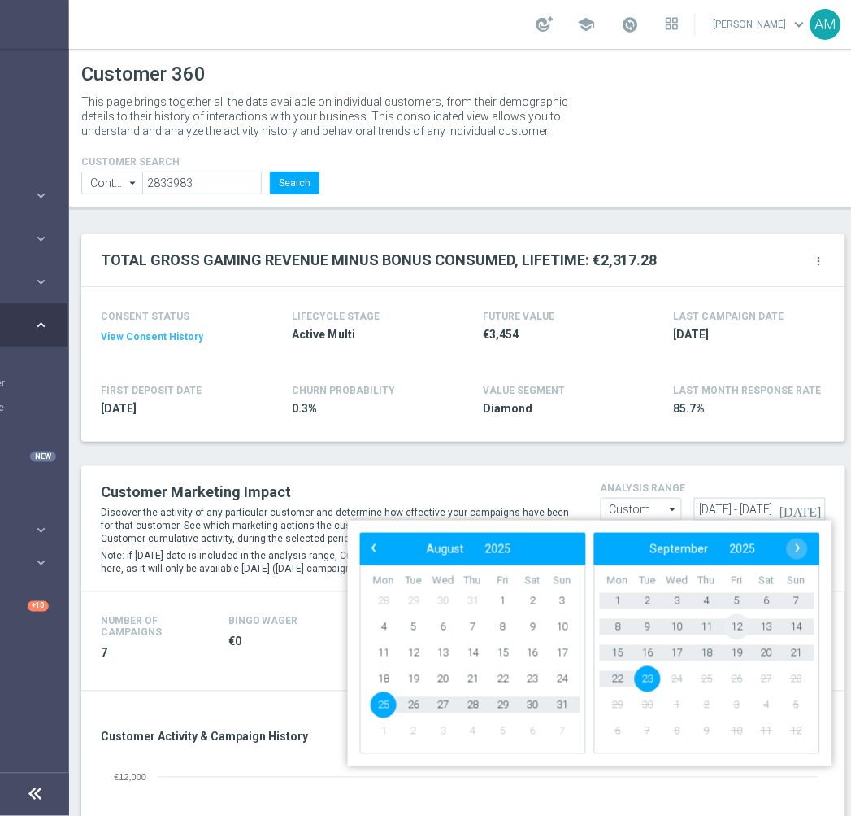 The image size is (851, 816). I want to click on h4: FUTURE VALUE, so click(519, 316).